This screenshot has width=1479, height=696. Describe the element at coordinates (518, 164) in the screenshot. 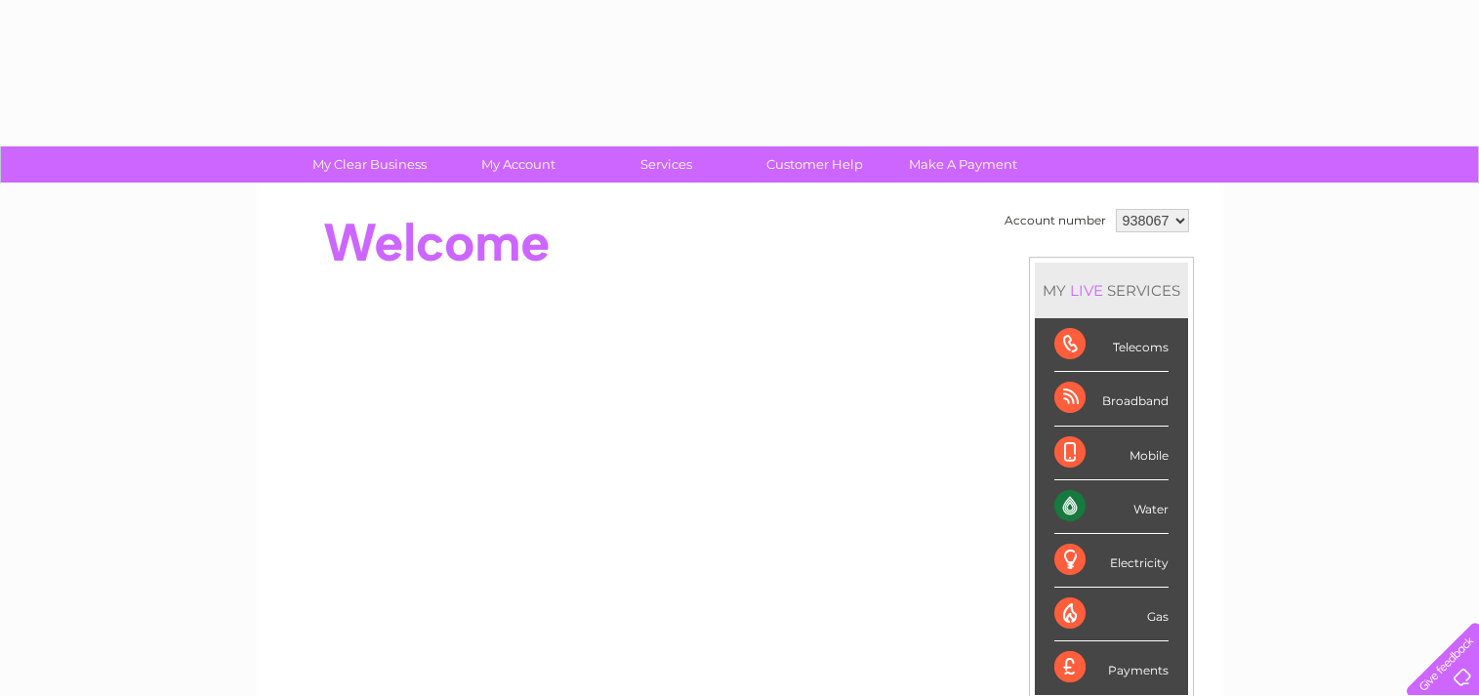

I see `a: My Account` at that location.